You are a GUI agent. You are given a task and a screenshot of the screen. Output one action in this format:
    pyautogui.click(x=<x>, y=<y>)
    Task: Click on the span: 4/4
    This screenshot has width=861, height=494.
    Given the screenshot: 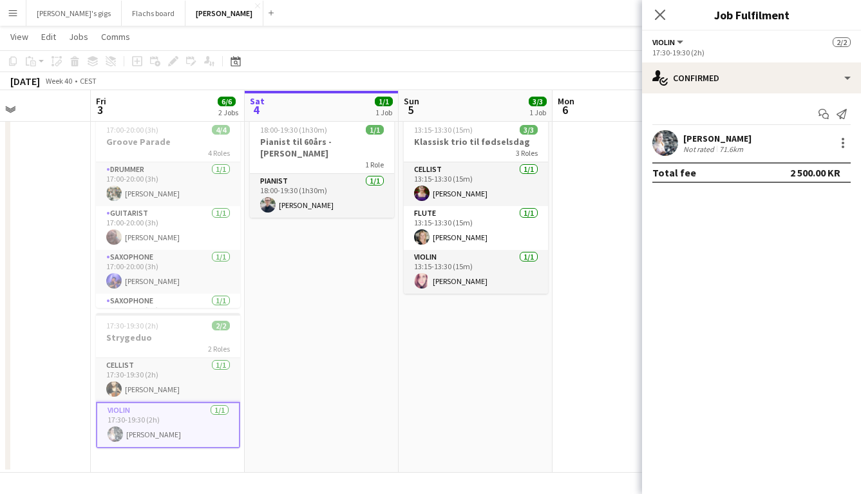 What is the action you would take?
    pyautogui.click(x=221, y=130)
    